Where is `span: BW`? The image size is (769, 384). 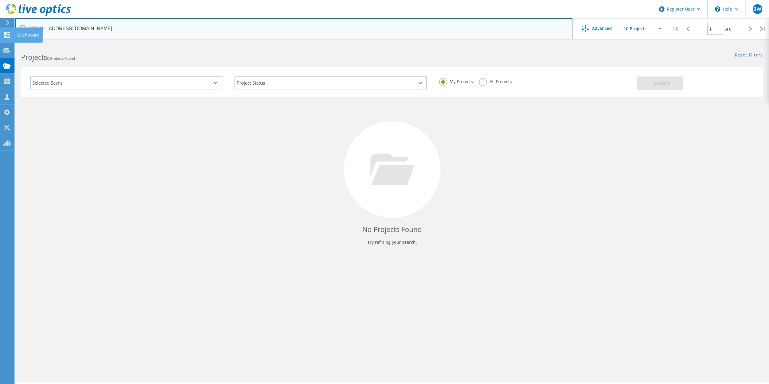 span: BW is located at coordinates (757, 9).